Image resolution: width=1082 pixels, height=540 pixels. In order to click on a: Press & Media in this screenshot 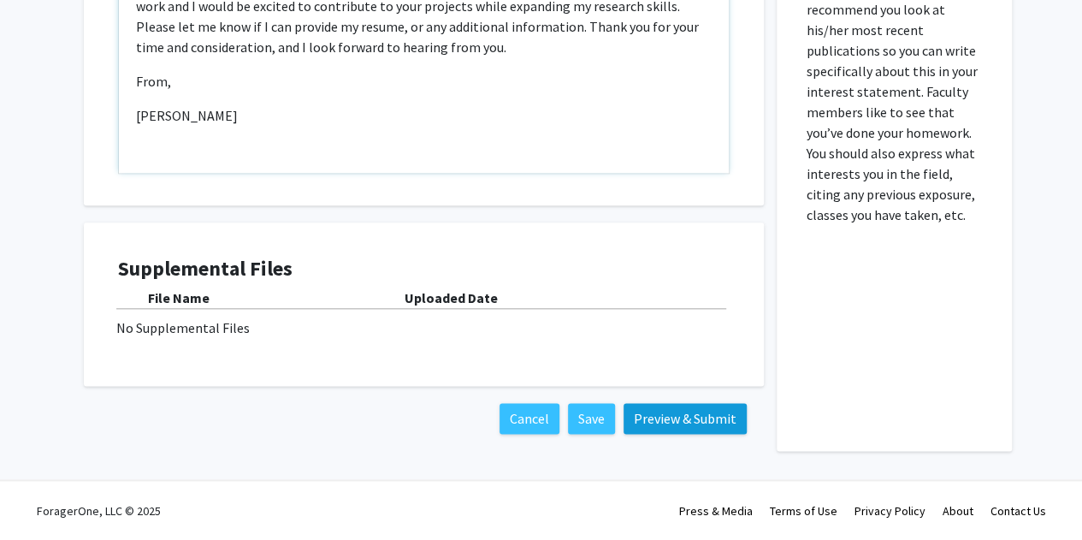, I will do `click(716, 511)`.